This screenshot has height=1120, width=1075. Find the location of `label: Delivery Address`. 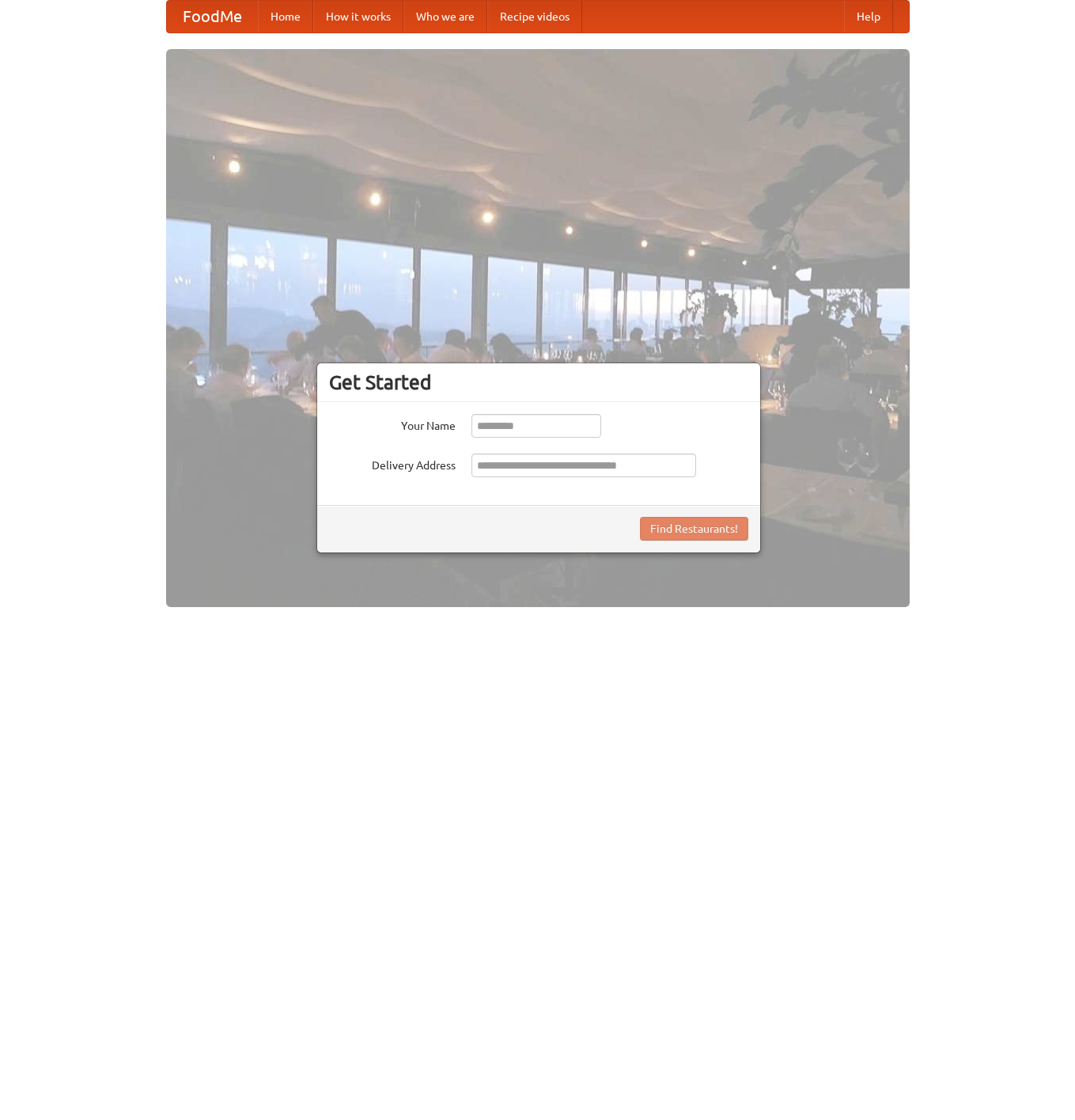

label: Delivery Address is located at coordinates (392, 463).